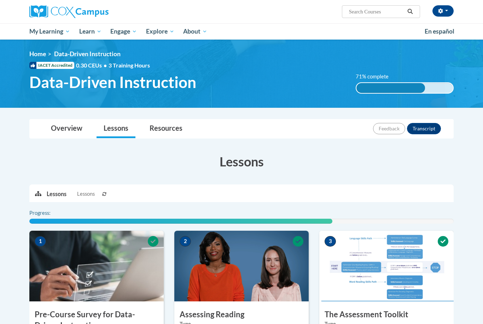 The image size is (483, 324). What do you see at coordinates (123, 31) in the screenshot?
I see `span: Engage` at bounding box center [123, 31].